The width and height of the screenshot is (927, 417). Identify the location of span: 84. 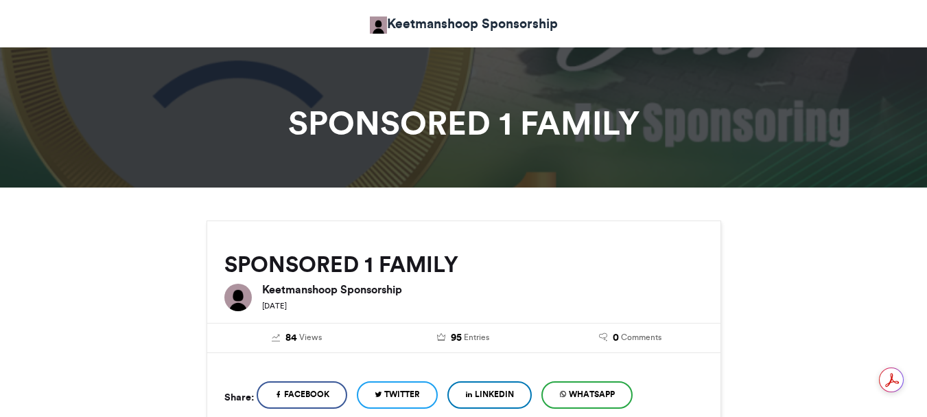
(291, 338).